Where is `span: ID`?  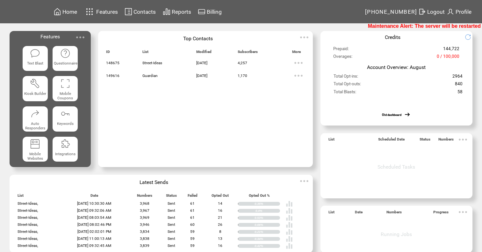
span: ID is located at coordinates (108, 53).